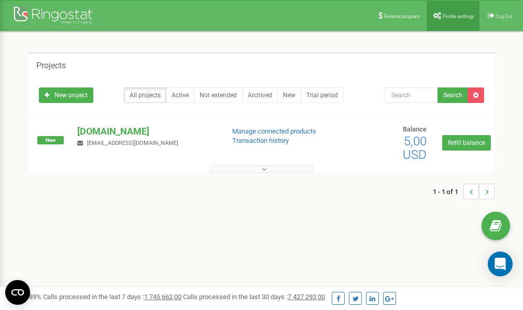 The width and height of the screenshot is (523, 310). What do you see at coordinates (180, 95) in the screenshot?
I see `a: Active` at bounding box center [180, 95].